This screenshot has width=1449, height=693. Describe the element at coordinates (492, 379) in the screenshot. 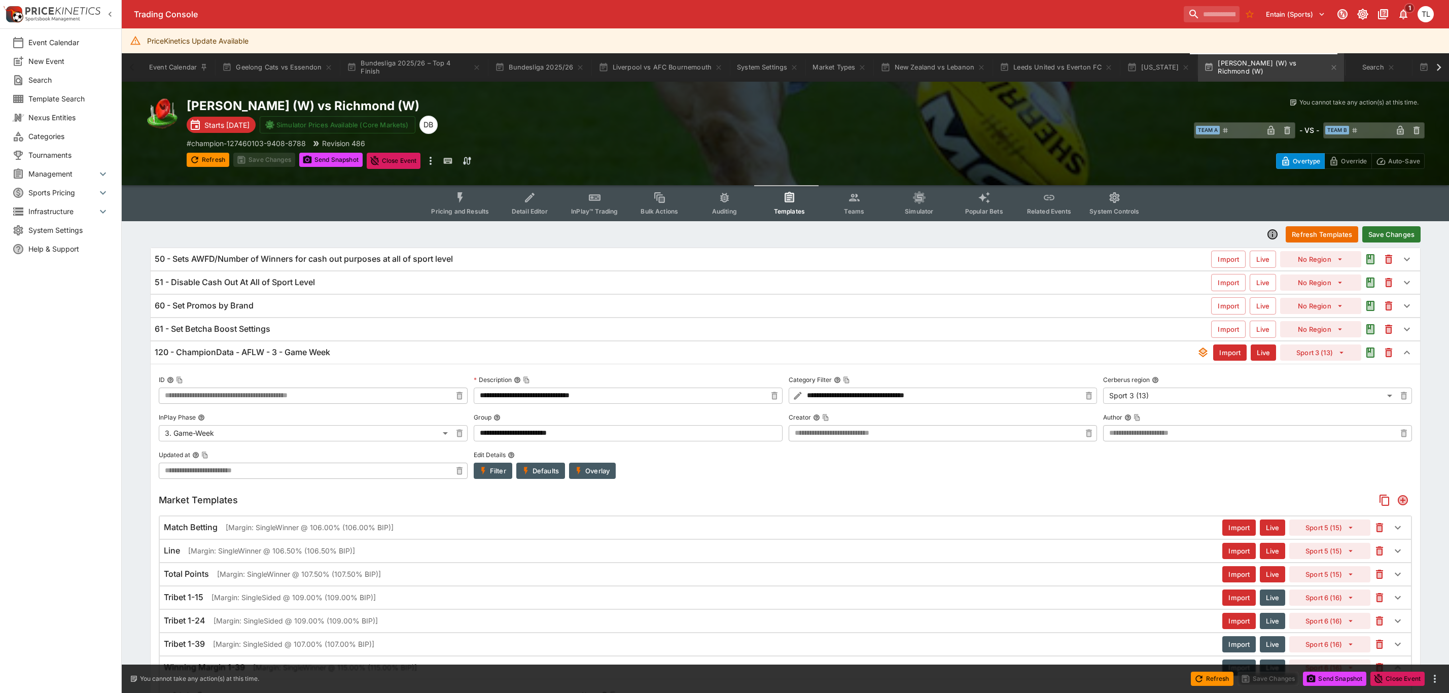

I see `p: Description` at that location.